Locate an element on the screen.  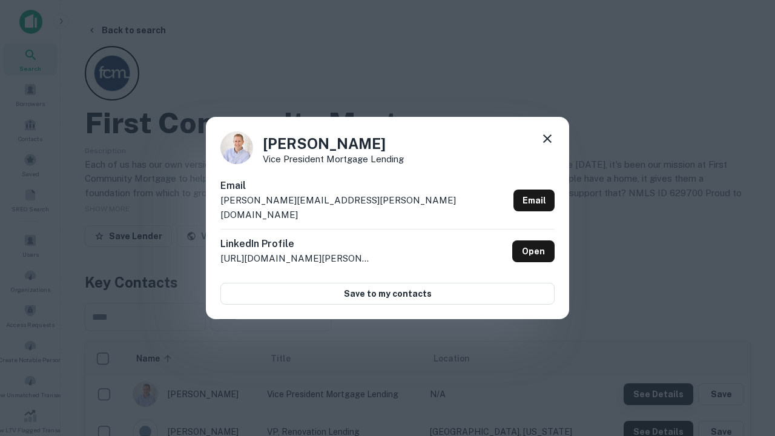
div: Chat Widget is located at coordinates (745, 329).